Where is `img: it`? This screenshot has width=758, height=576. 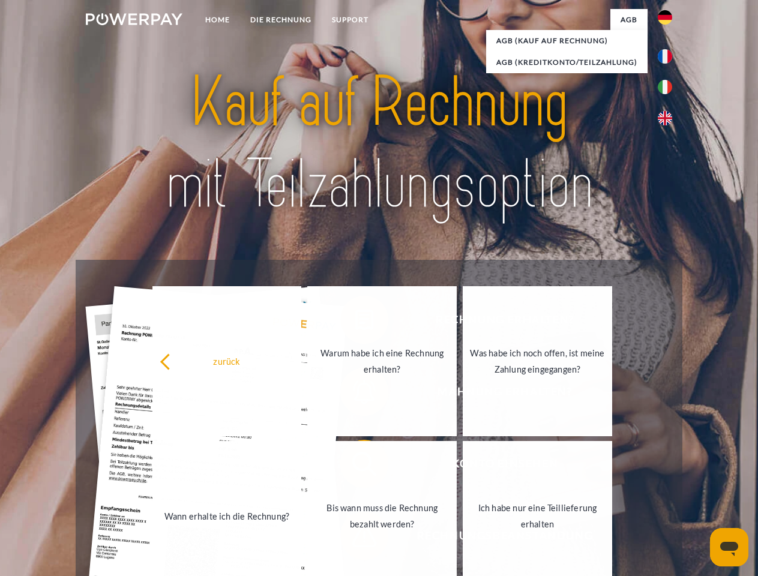 img: it is located at coordinates (665, 87).